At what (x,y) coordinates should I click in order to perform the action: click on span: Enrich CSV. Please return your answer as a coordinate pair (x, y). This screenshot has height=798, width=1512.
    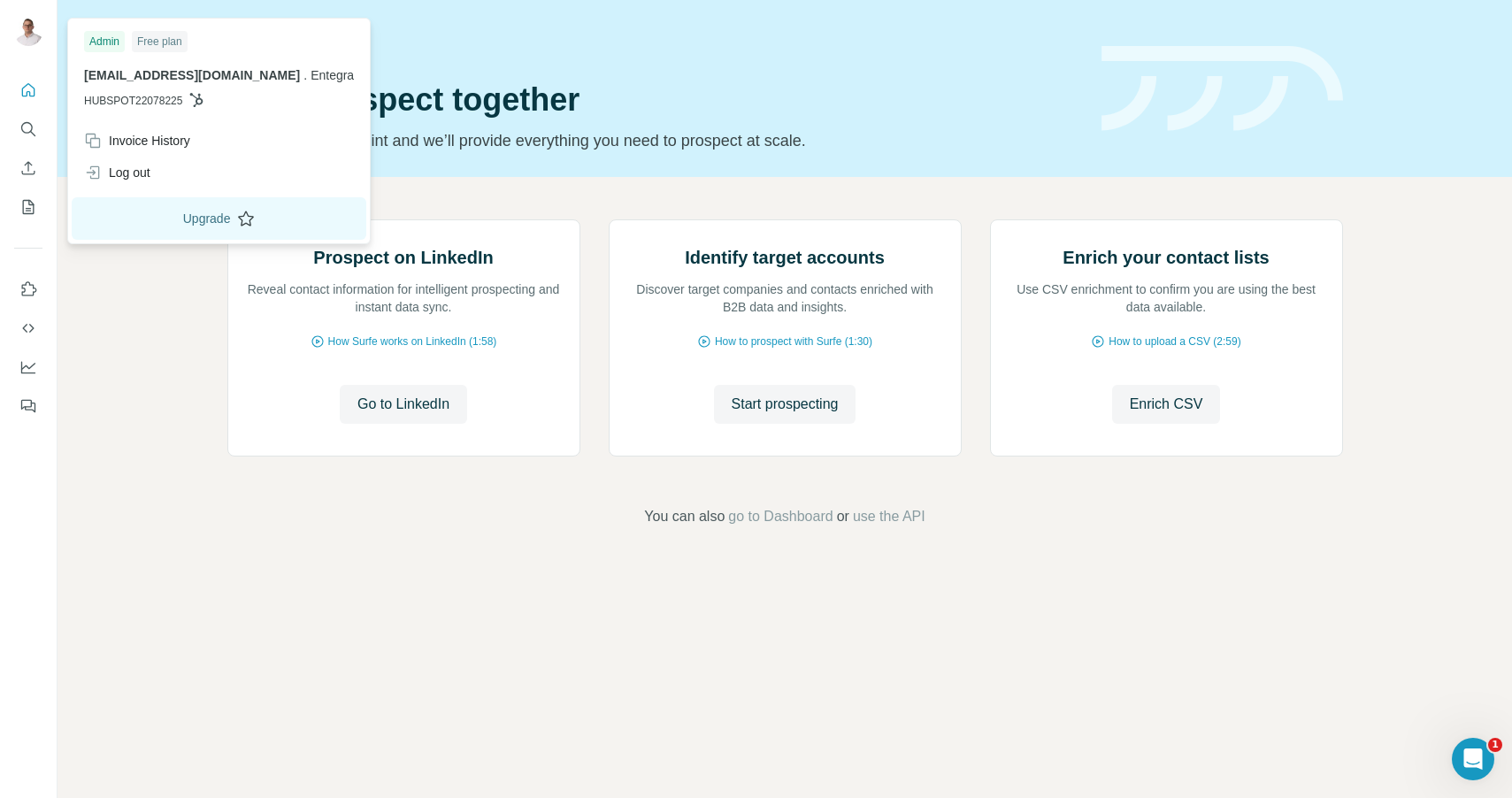
    Looking at the image, I should click on (1166, 405).